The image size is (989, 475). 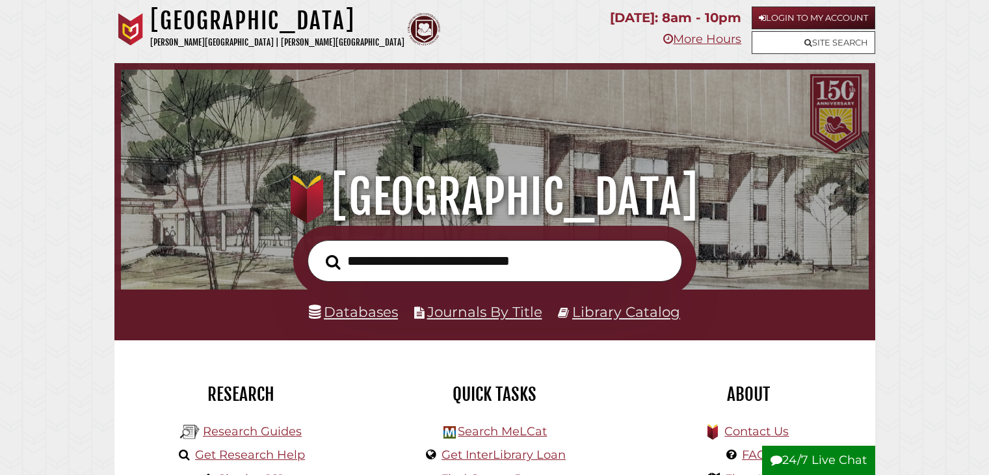 I want to click on a: Research Guides, so click(x=252, y=431).